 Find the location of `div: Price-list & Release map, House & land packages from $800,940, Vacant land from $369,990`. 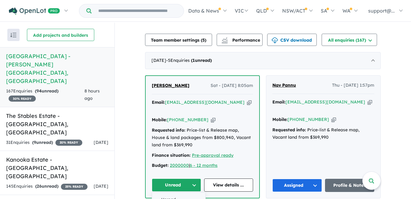

div: Price-list & Release map, House & land packages from $800,940, Vacant land from $369,990 is located at coordinates (202, 137).